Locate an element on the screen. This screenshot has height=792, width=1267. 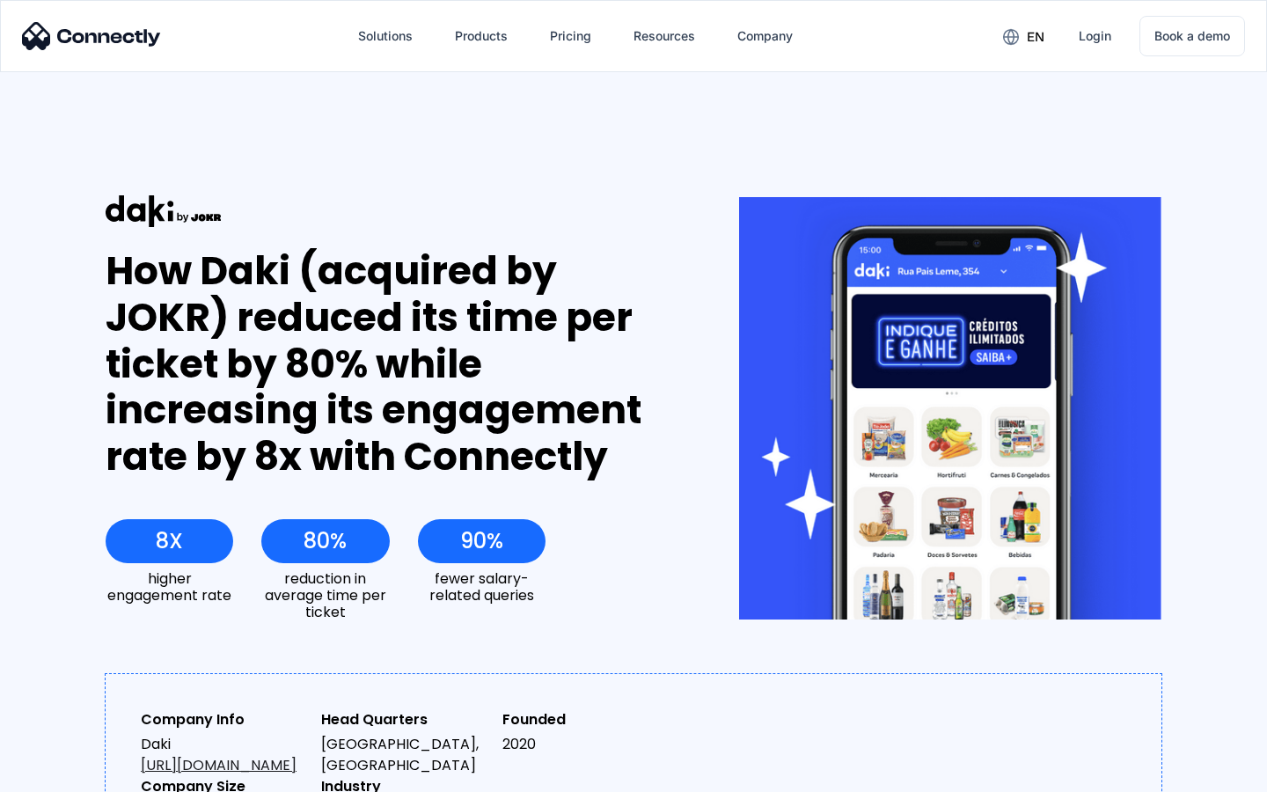
div: 8X is located at coordinates (169, 541).